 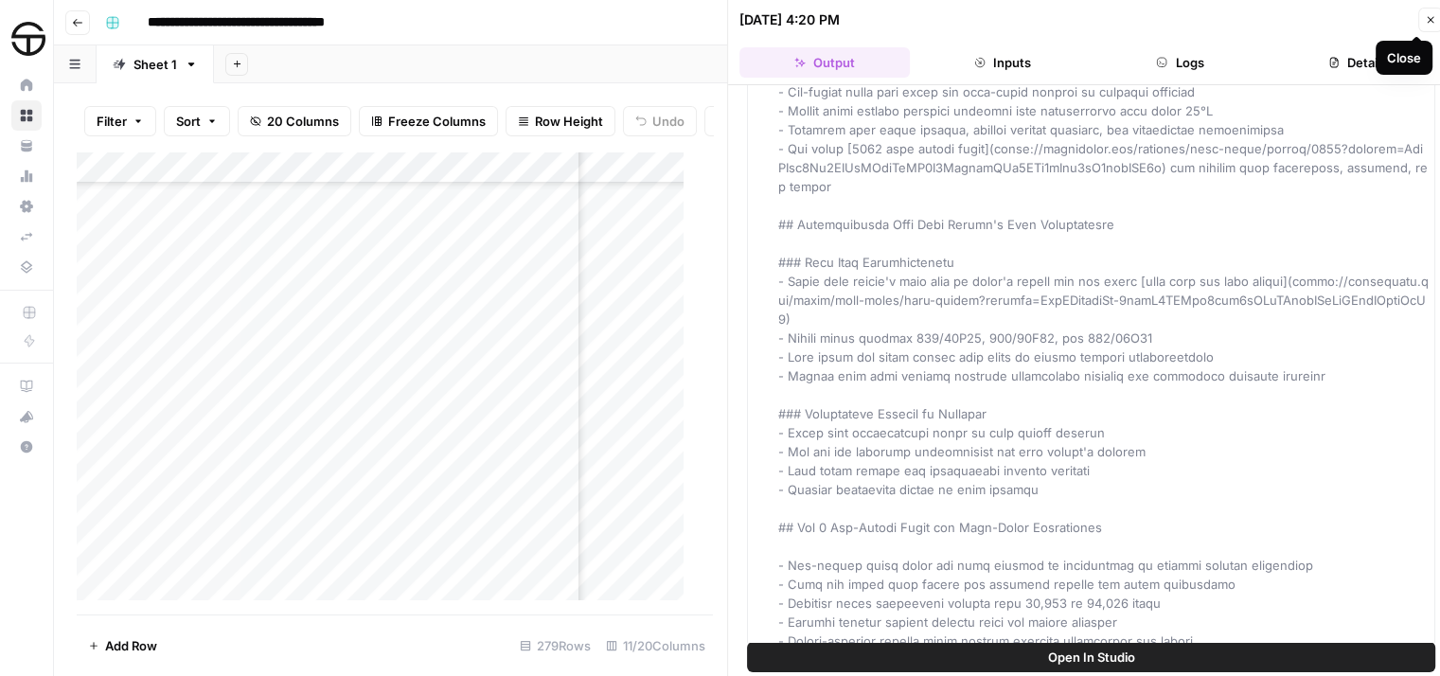 I want to click on div: 11/20 Columns, so click(x=655, y=646).